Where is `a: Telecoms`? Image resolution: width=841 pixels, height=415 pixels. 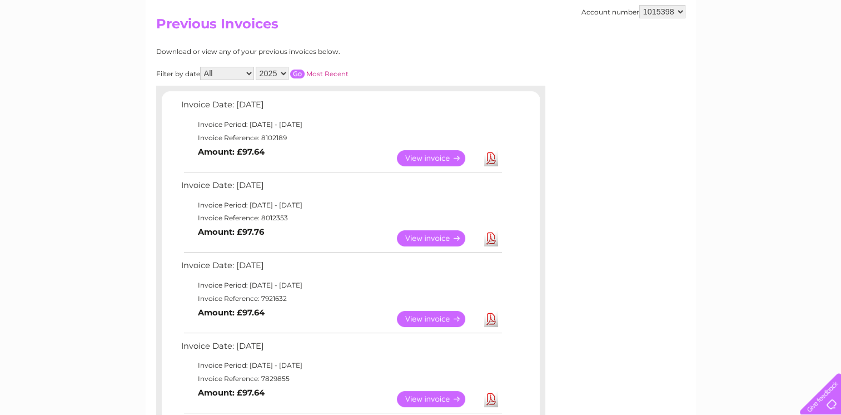
a: Telecoms is located at coordinates (721, 51).